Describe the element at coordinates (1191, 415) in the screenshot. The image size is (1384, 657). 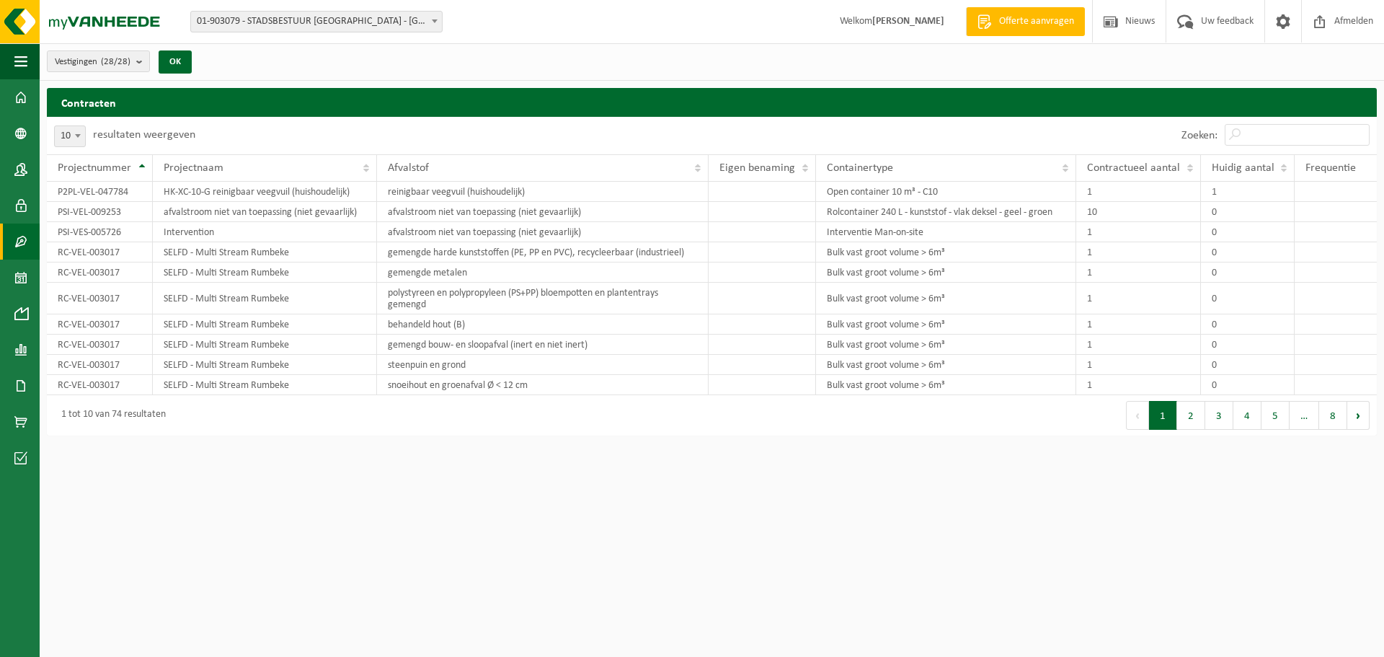
I see `button: 2` at that location.